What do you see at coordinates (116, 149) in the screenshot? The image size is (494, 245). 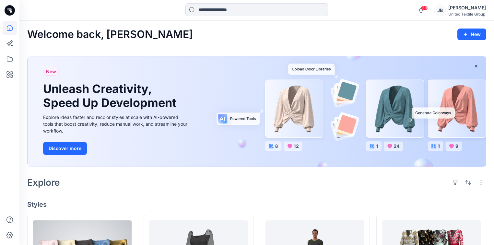 I see `a: Discover more` at bounding box center [116, 149].